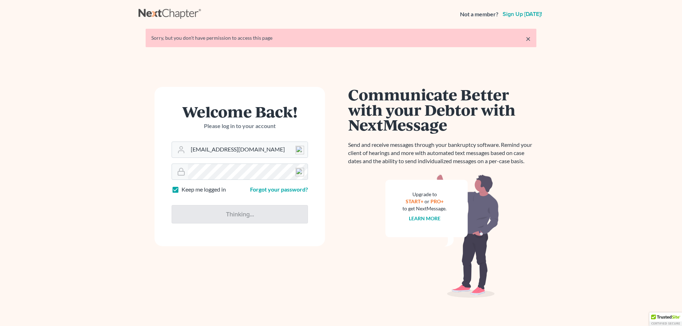  Describe the element at coordinates (341, 38) in the screenshot. I see `div: Sorry, but you don't have permission to access this page` at that location.